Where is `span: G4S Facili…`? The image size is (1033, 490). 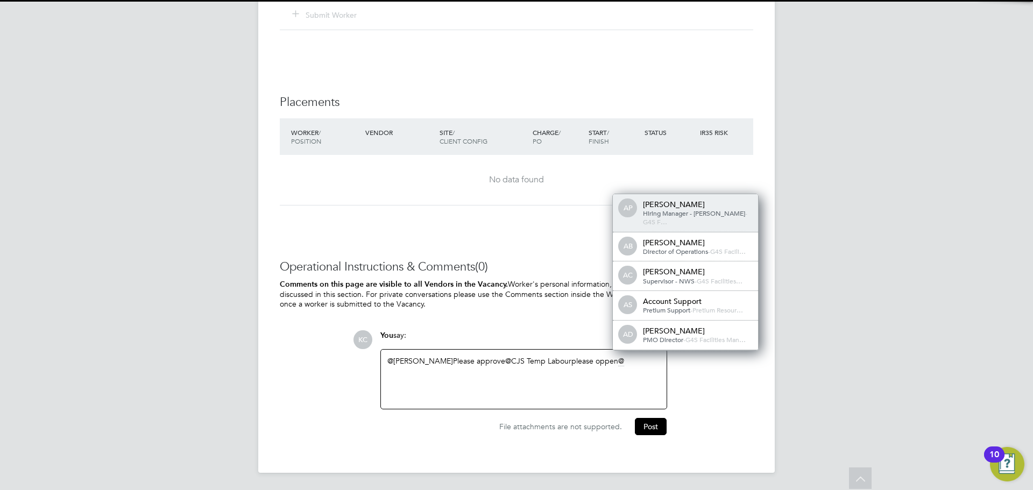
span: G4S Facili… is located at coordinates (728, 251).